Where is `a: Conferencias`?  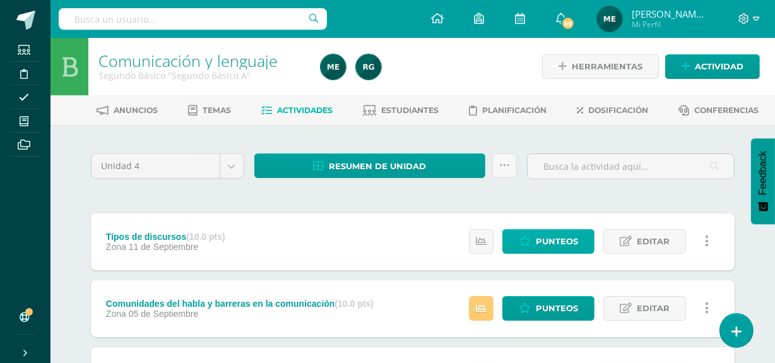
a: Conferencias is located at coordinates (719, 110).